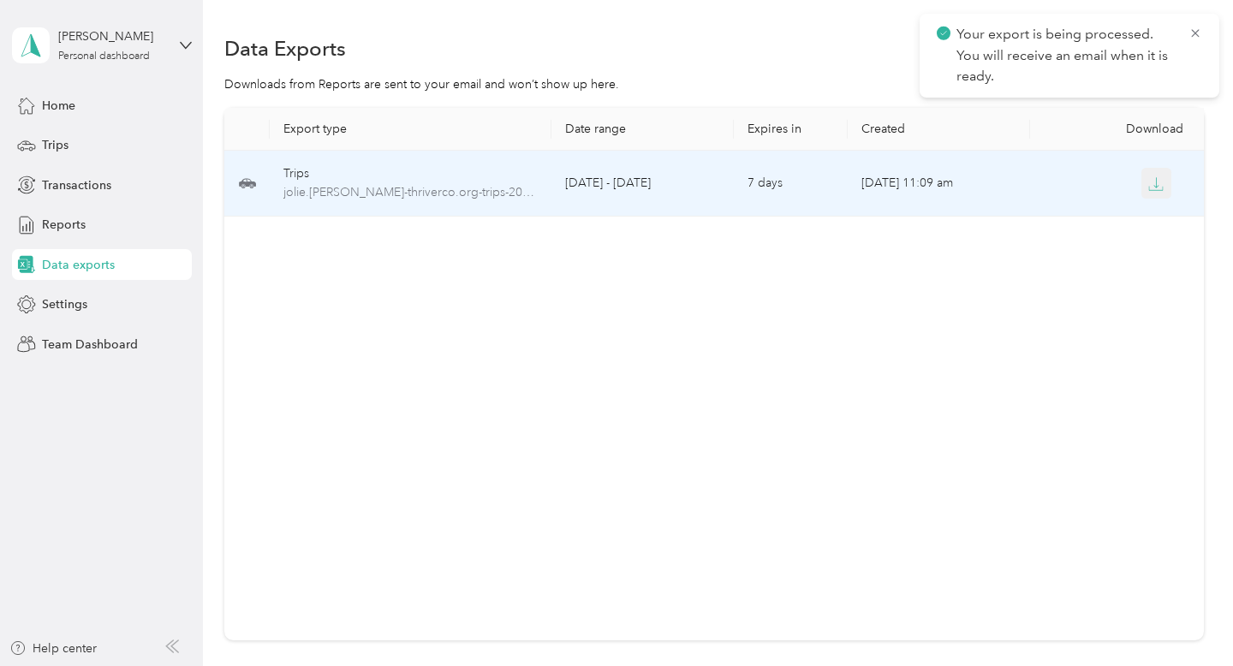  I want to click on p: Your export is being processed. You will receive an email when it is ready., so click(1066, 56).